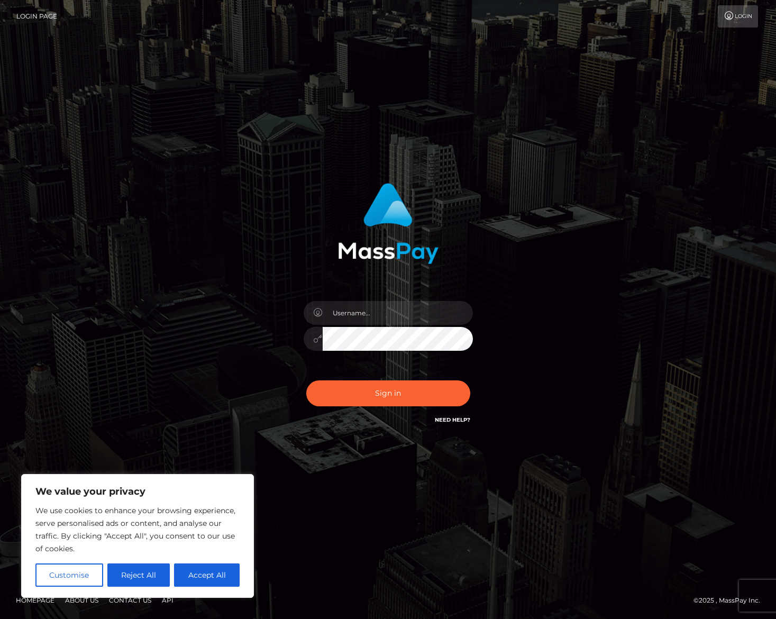 The width and height of the screenshot is (776, 619). What do you see at coordinates (207, 575) in the screenshot?
I see `button: Accept All` at bounding box center [207, 575].